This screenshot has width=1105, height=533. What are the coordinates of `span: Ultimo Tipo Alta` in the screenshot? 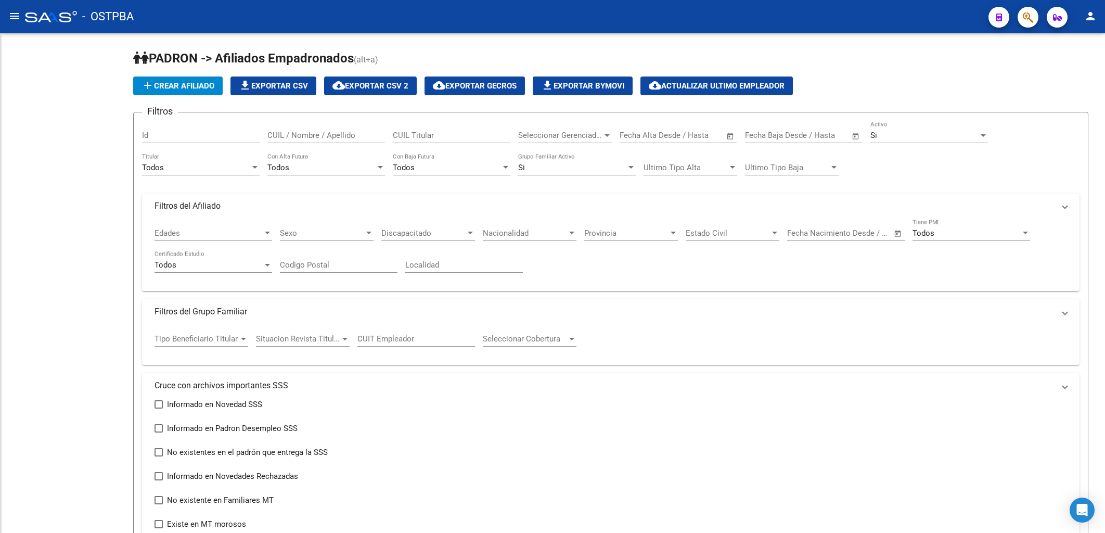 It's located at (686, 168).